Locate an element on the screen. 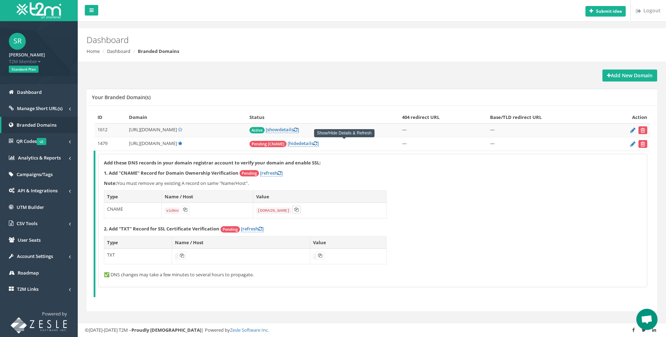 The image size is (666, 337). button: Submit idea is located at coordinates (606, 11).